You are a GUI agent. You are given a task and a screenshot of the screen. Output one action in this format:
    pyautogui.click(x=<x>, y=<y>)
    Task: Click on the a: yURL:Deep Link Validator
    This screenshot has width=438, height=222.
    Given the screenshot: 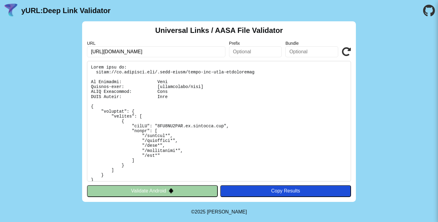 What is the action you would take?
    pyautogui.click(x=66, y=11)
    